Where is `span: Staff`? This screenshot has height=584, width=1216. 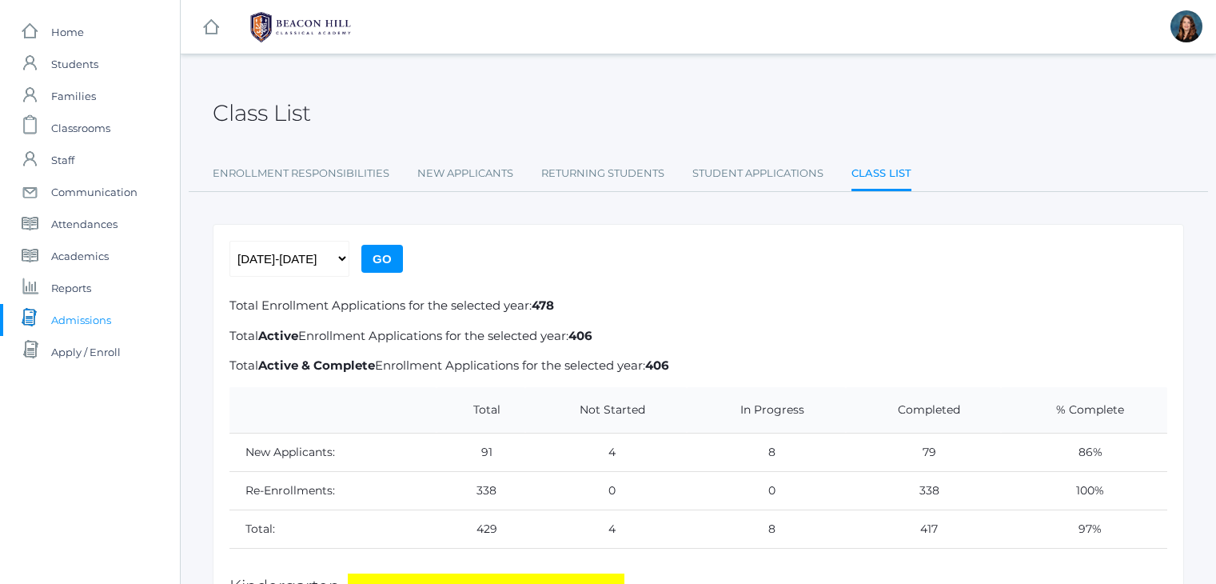 span: Staff is located at coordinates (62, 160).